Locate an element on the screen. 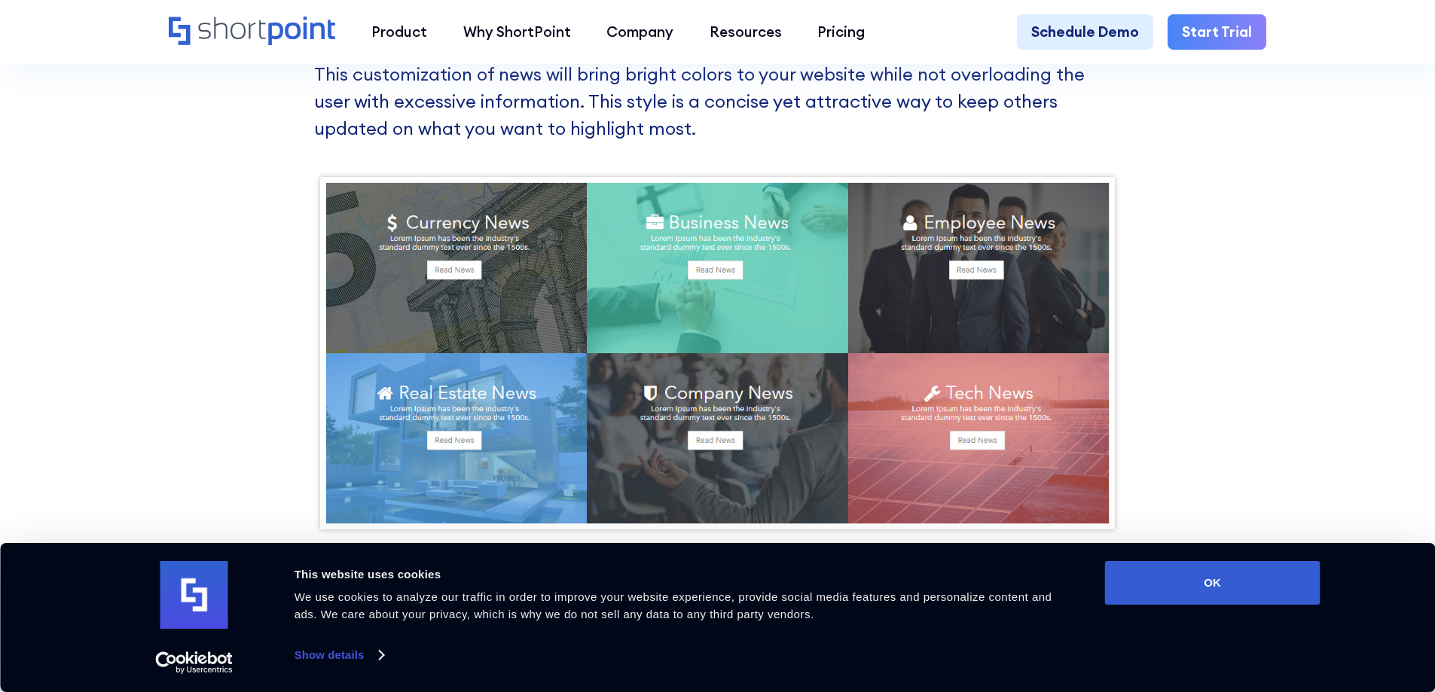 This screenshot has height=692, width=1435. a: Usercentrics Cookiebot - opens in a new window is located at coordinates (194, 663).